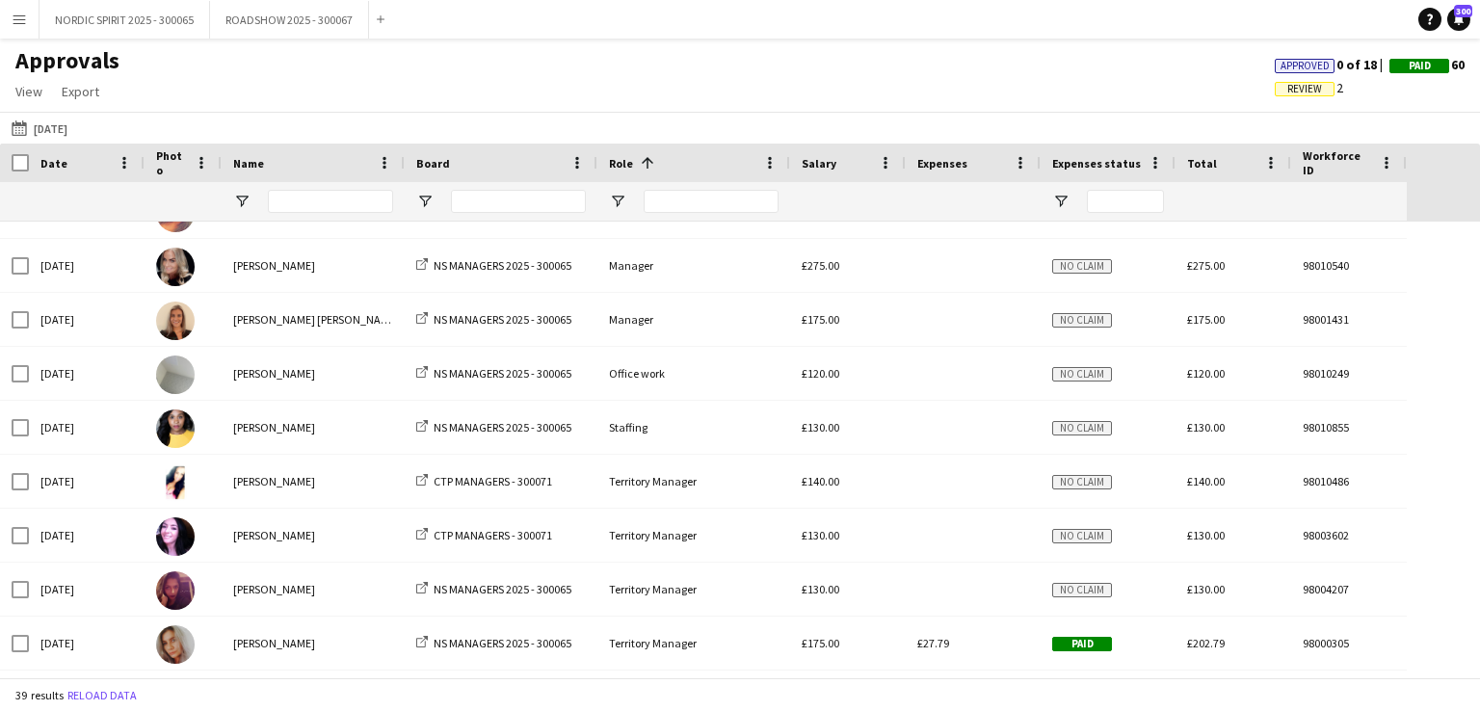 The image size is (1480, 711). Describe the element at coordinates (1206, 373) in the screenshot. I see `span: £120.00` at that location.